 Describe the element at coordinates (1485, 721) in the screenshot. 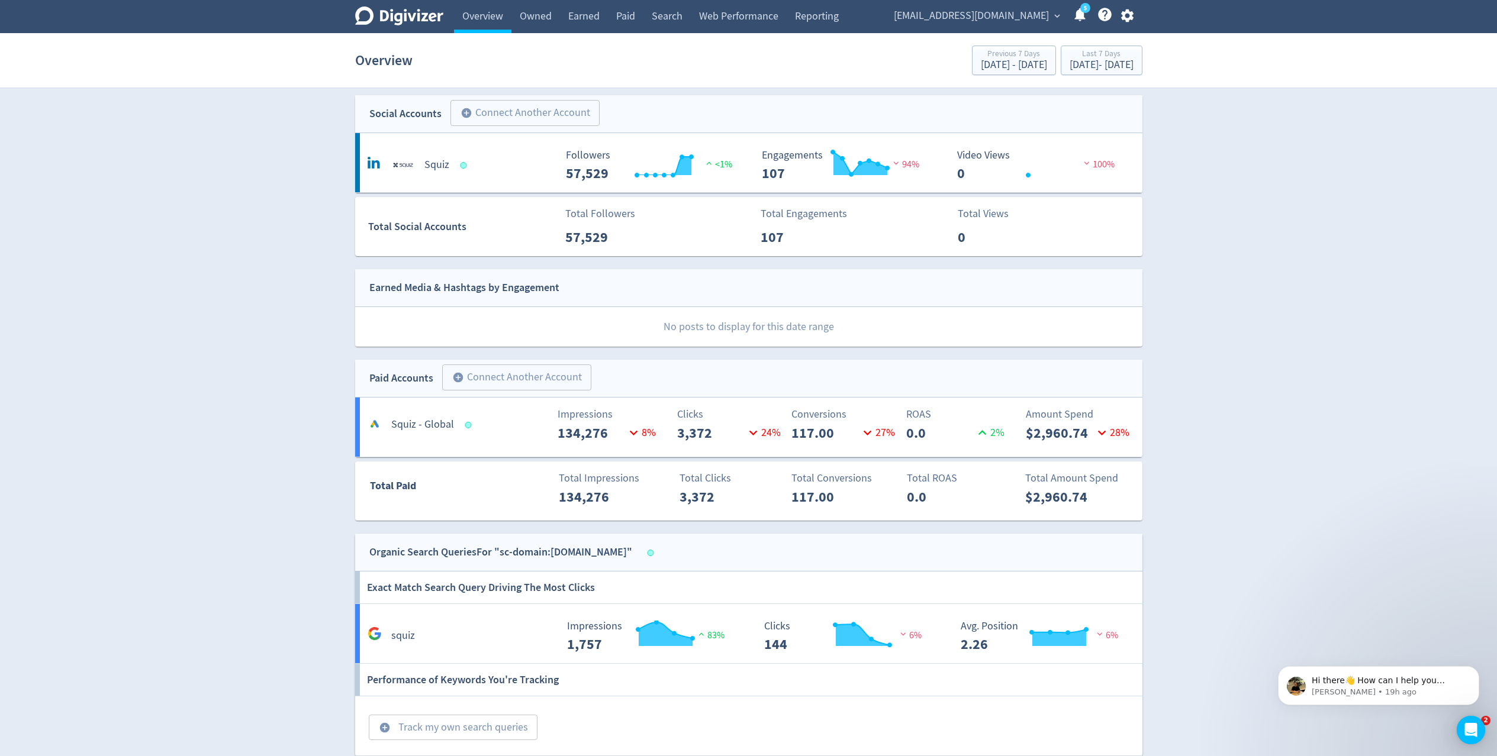

I see `span: 2` at that location.